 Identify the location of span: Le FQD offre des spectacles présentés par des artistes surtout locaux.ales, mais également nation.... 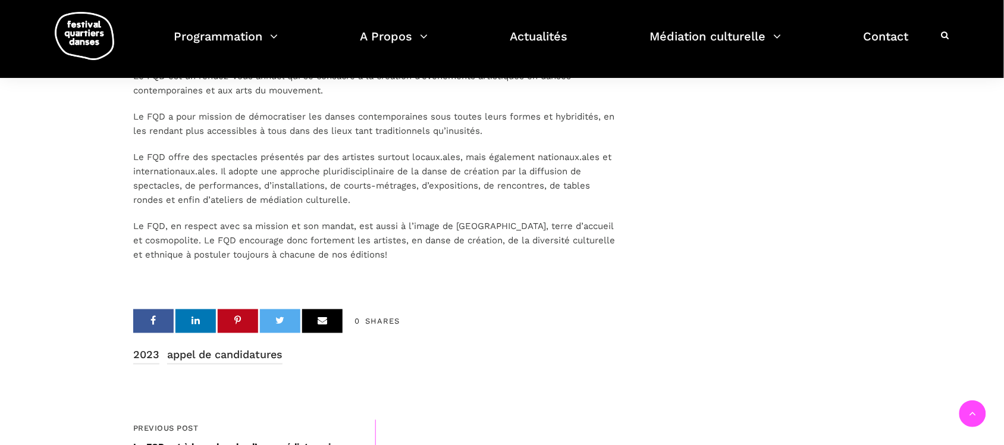
(372, 178).